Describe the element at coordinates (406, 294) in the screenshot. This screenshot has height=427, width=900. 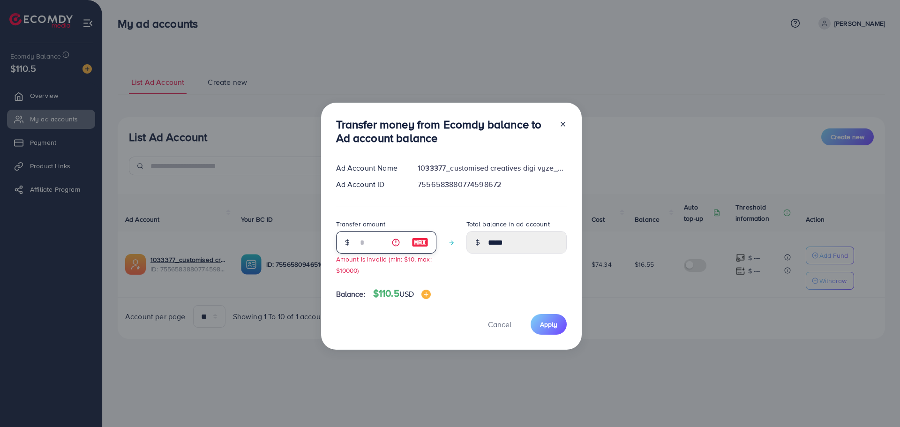
I see `span: USD` at that location.